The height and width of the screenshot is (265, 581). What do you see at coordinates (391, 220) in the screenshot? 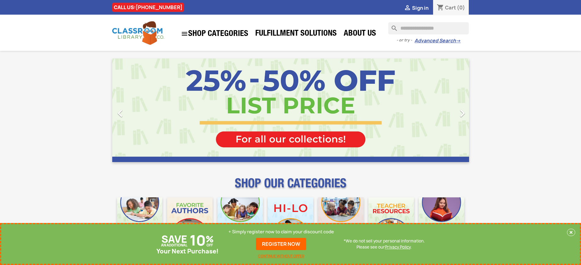
I see `img: CLC_Teacher_Resources_Mobile.jpg` at bounding box center [391, 220].